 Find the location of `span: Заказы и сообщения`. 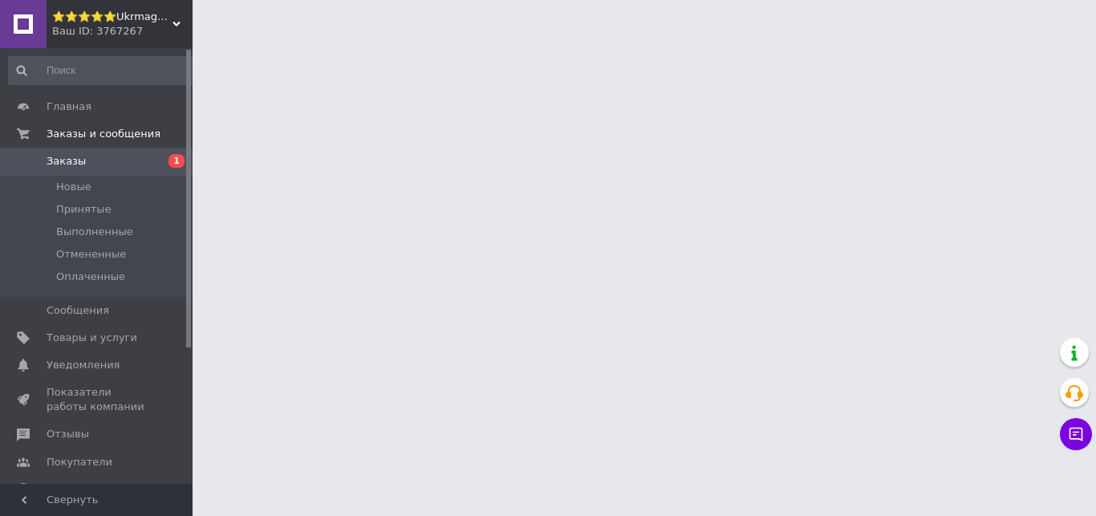

span: Заказы и сообщения is located at coordinates (103, 134).